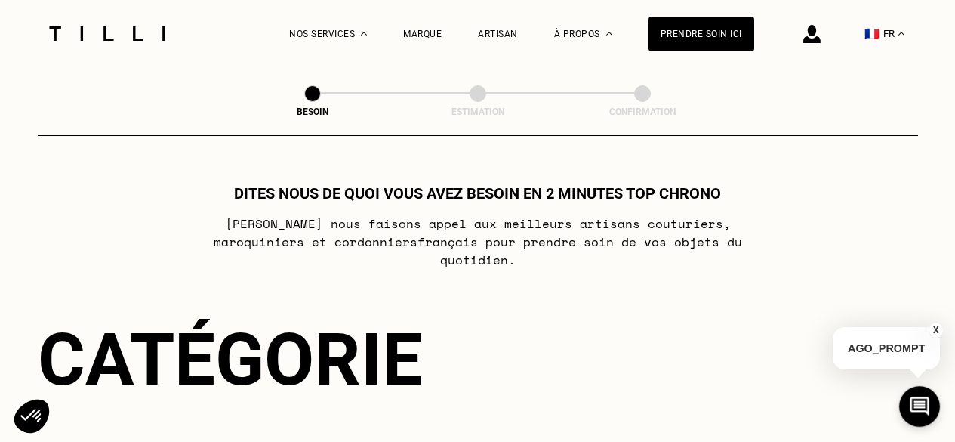  I want to click on h1: Dites nous de quoi vous avez besoin en 2 minutes top chrono, so click(477, 193).